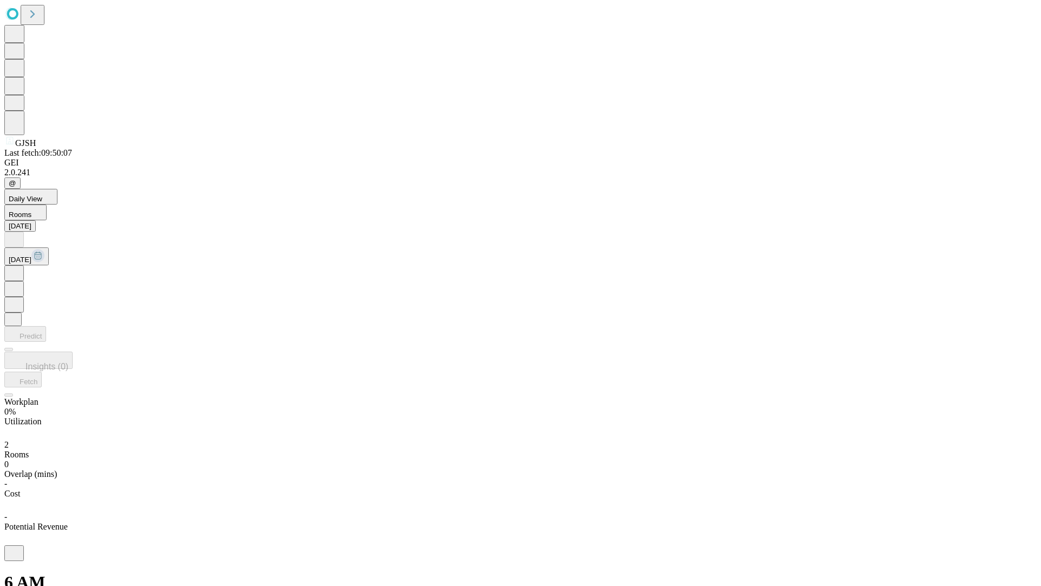 This screenshot has width=1041, height=586. I want to click on button: Rooms, so click(25, 212).